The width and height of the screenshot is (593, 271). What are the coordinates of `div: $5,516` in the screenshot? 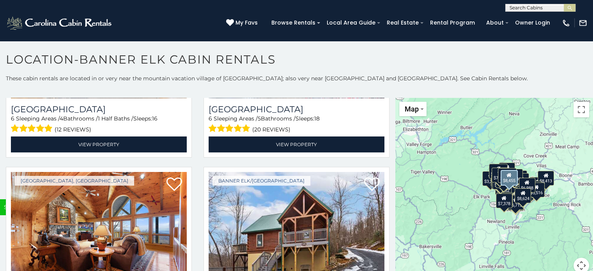 It's located at (536, 190).